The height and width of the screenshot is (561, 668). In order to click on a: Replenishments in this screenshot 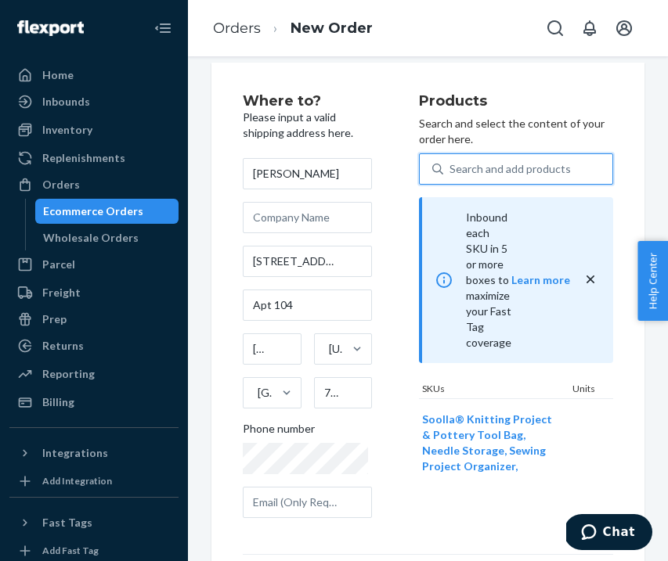, I will do `click(94, 158)`.